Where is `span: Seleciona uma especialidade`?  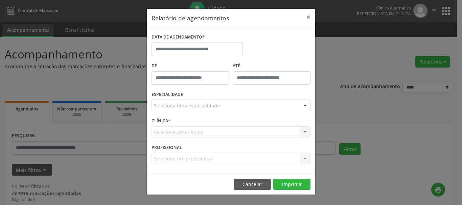 span: Seleciona uma especialidade is located at coordinates (187, 106).